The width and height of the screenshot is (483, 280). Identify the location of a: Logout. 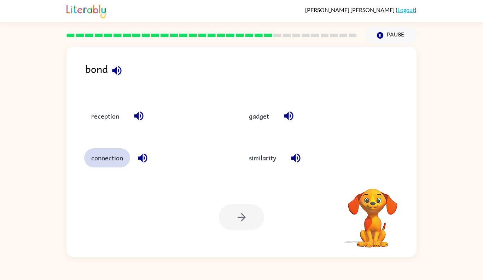
(406, 10).